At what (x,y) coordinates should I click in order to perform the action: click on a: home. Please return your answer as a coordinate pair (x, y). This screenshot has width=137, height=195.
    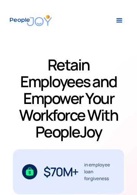
    Looking at the image, I should click on (29, 21).